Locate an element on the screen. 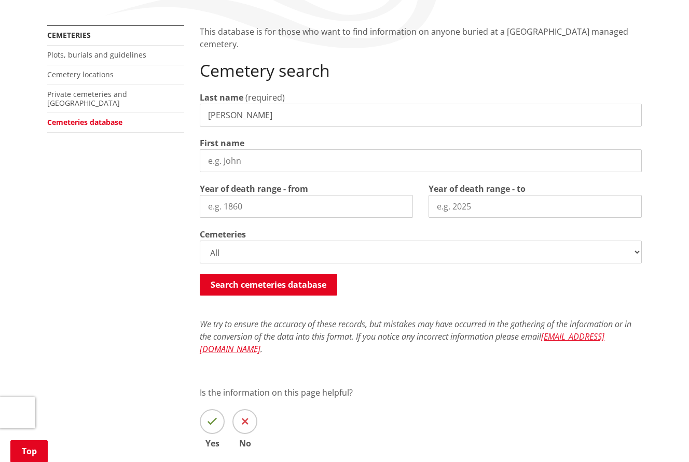 This screenshot has width=689, height=462. label: Last name is located at coordinates (222, 98).